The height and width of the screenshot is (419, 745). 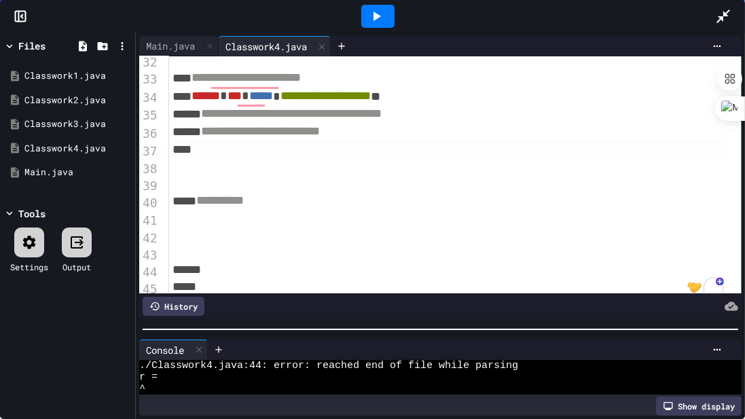 I want to click on div: 43, so click(x=149, y=255).